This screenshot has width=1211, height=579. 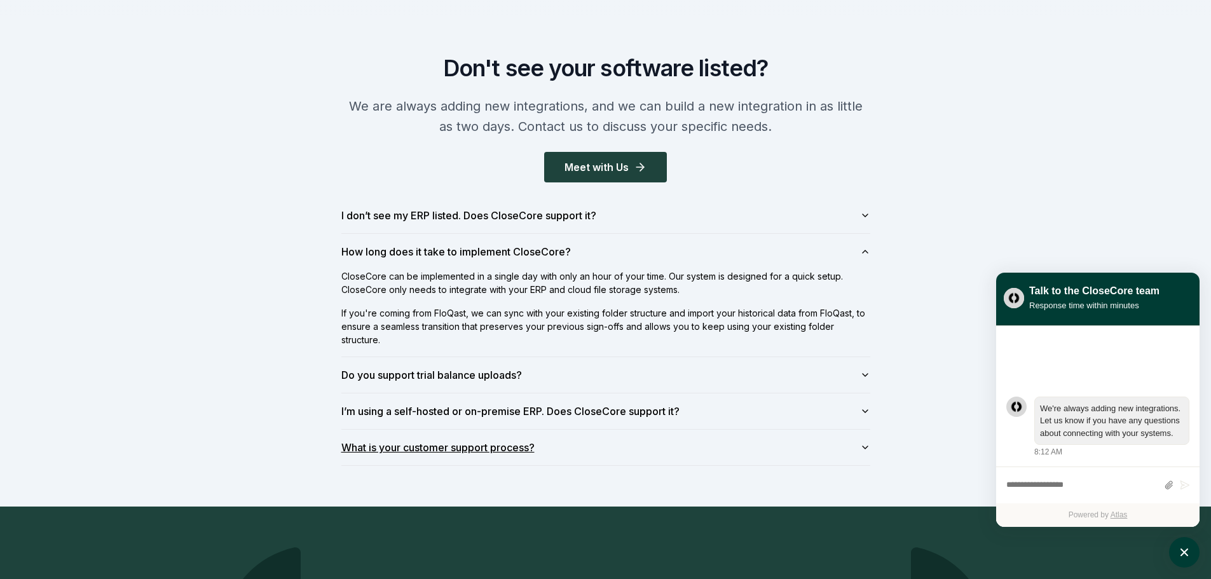 I want to click on div: Wednesday, August 27, 8:12 AM, so click(x=1112, y=427).